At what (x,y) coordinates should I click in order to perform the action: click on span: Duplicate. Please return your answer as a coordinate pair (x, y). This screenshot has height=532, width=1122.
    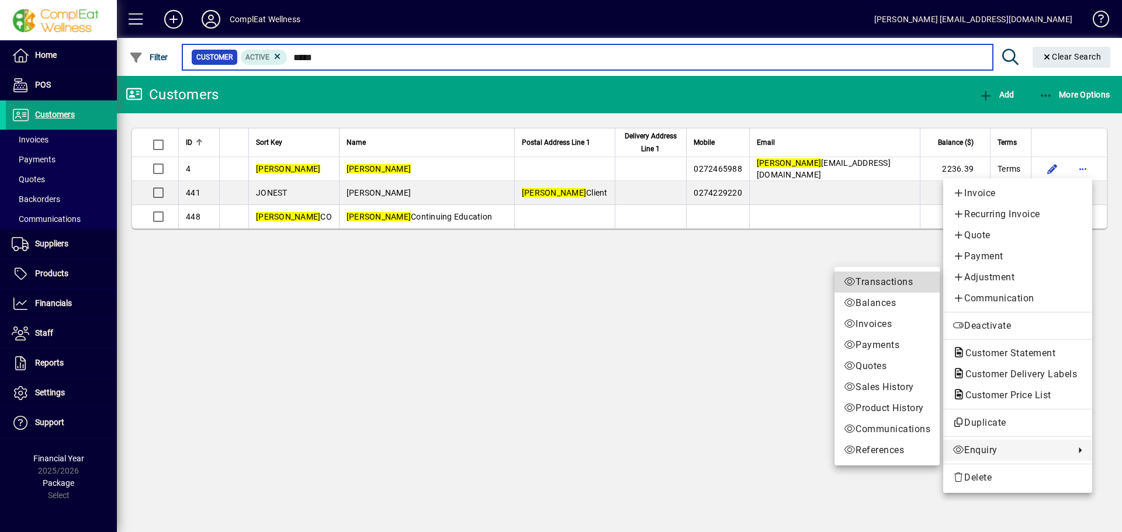
    Looking at the image, I should click on (1017, 423).